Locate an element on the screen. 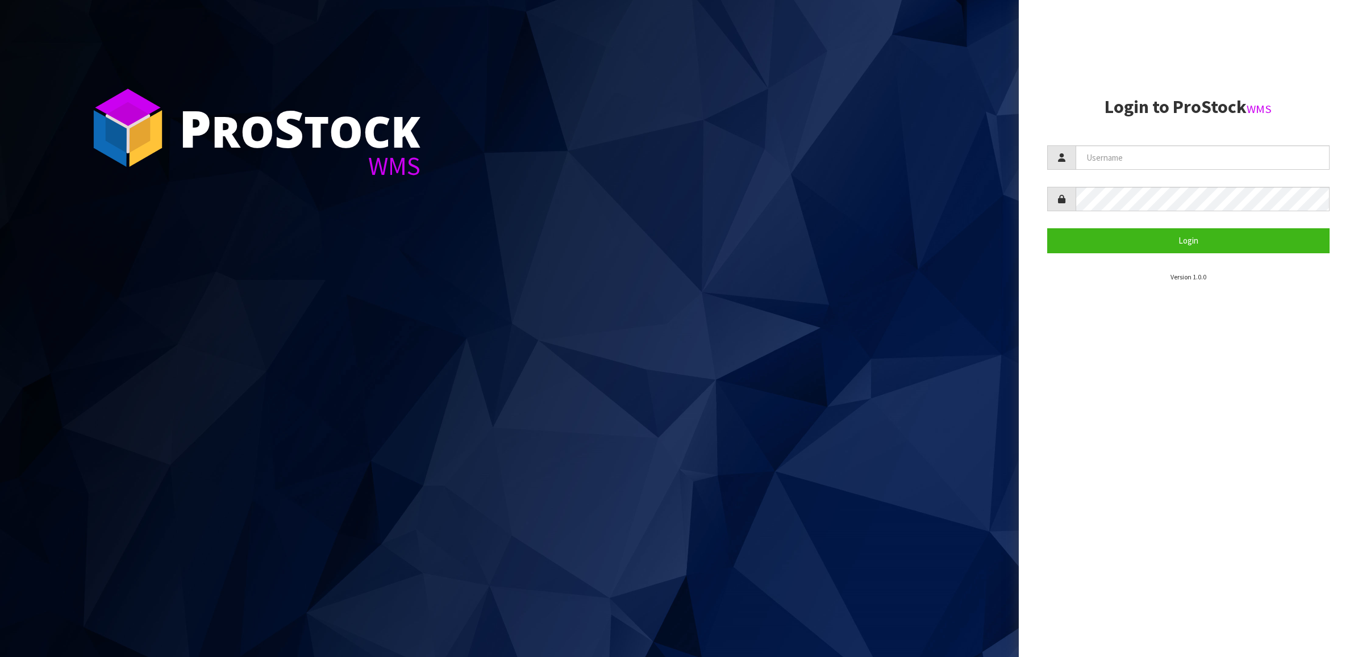 The height and width of the screenshot is (657, 1358). small: Version 1.0.0 is located at coordinates (1188, 277).